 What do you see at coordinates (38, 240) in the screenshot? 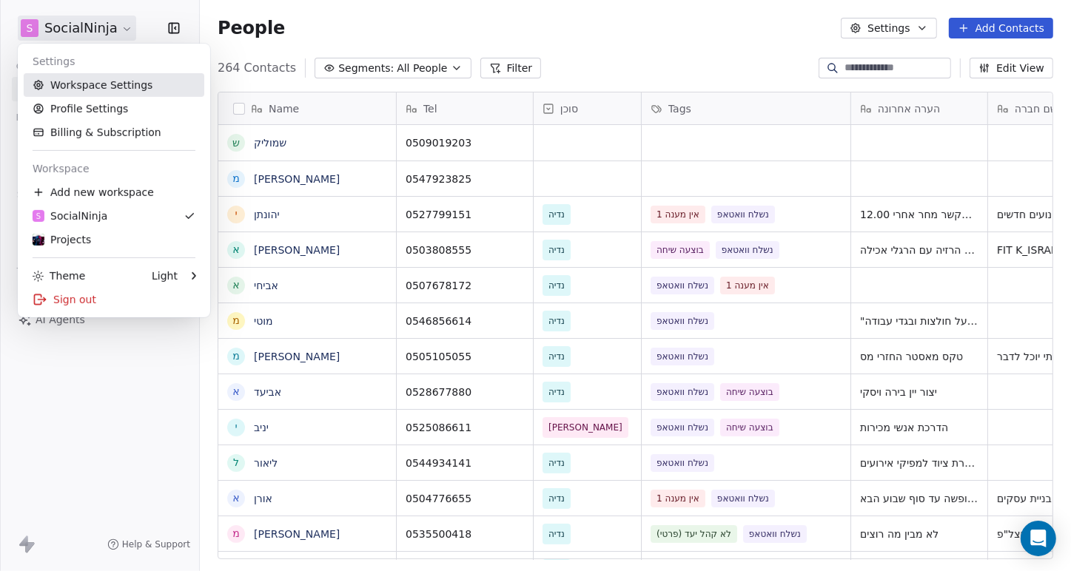
I see `img: Screenshot%202025-06-30%20at%2013.54.19.png` at bounding box center [38, 240].